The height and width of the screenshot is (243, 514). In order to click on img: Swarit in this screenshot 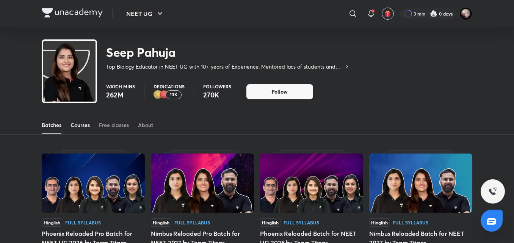, I will do `click(466, 14)`.